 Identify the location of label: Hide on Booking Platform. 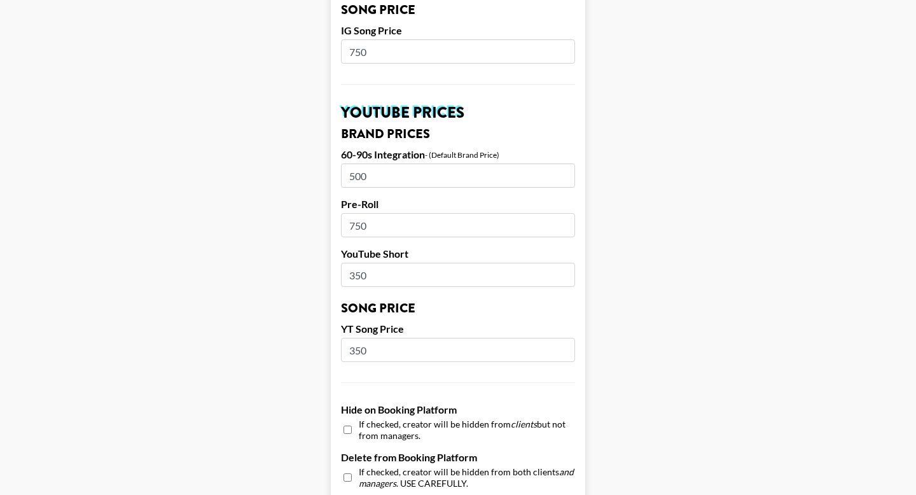
(458, 410).